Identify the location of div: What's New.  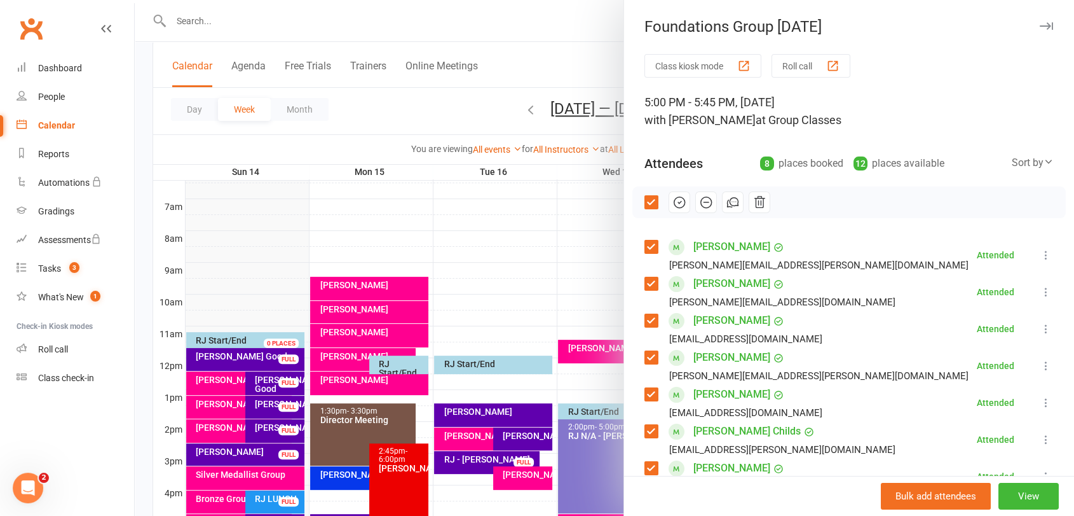
(61, 297).